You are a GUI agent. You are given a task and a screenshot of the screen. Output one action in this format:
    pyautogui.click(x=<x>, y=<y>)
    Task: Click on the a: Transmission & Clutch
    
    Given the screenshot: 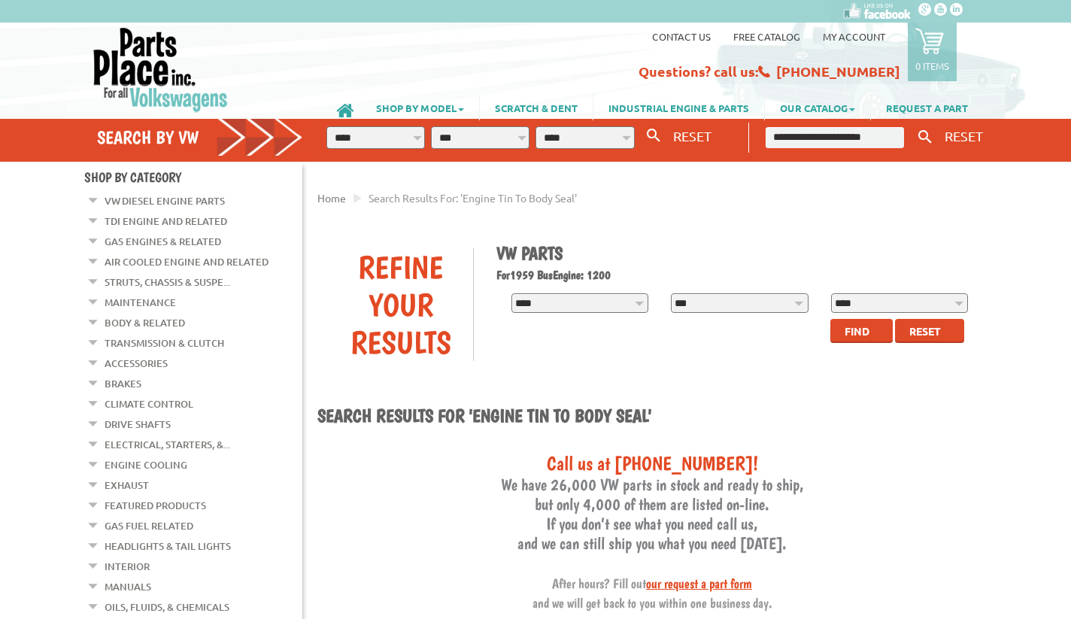 What is the action you would take?
    pyautogui.click(x=164, y=343)
    